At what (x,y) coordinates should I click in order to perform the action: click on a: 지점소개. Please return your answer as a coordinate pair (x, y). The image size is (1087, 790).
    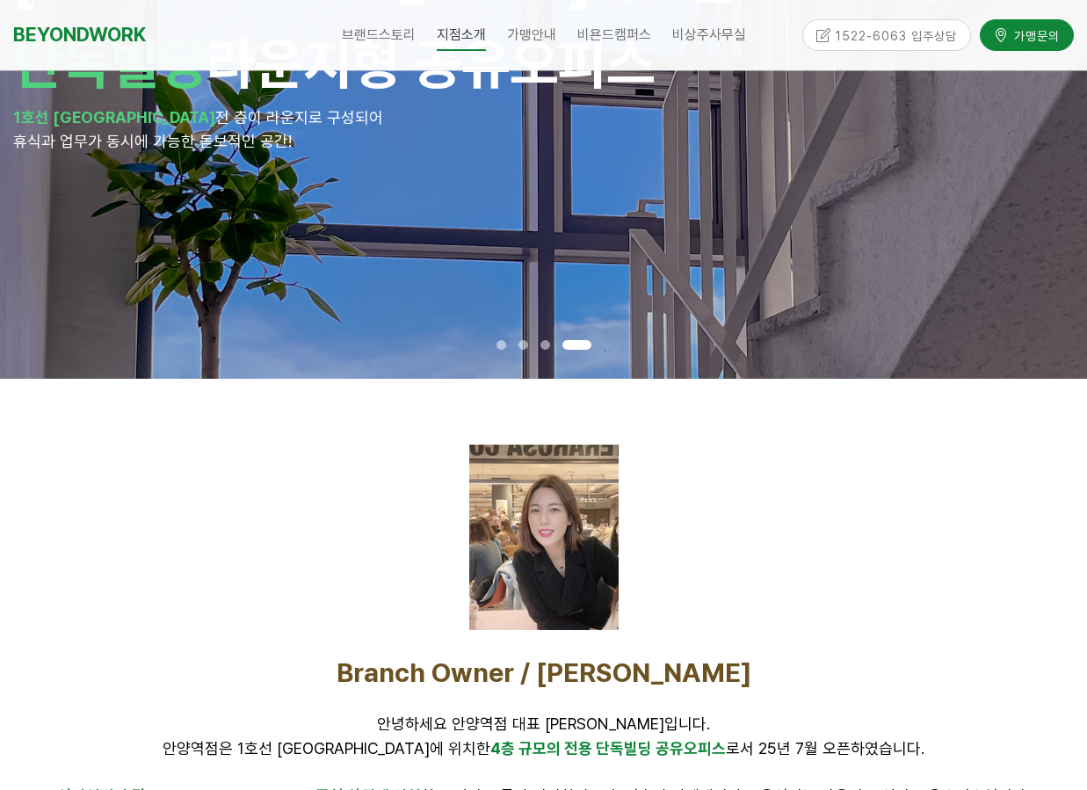
    Looking at the image, I should click on (461, 35).